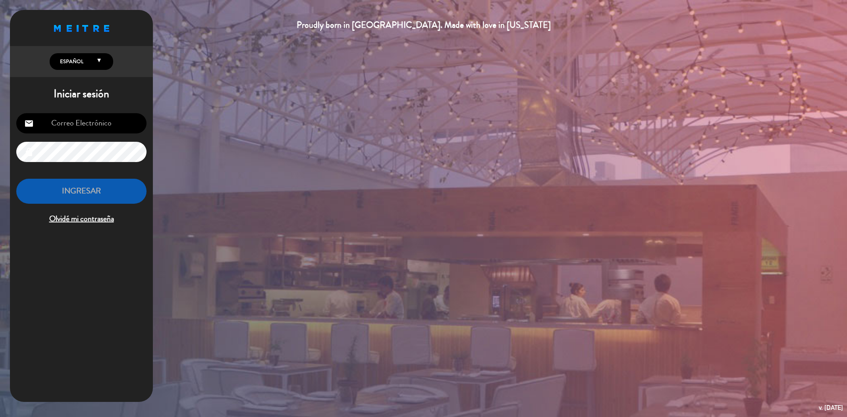 This screenshot has height=417, width=847. Describe the element at coordinates (81, 191) in the screenshot. I see `button: INGRESAR` at that location.